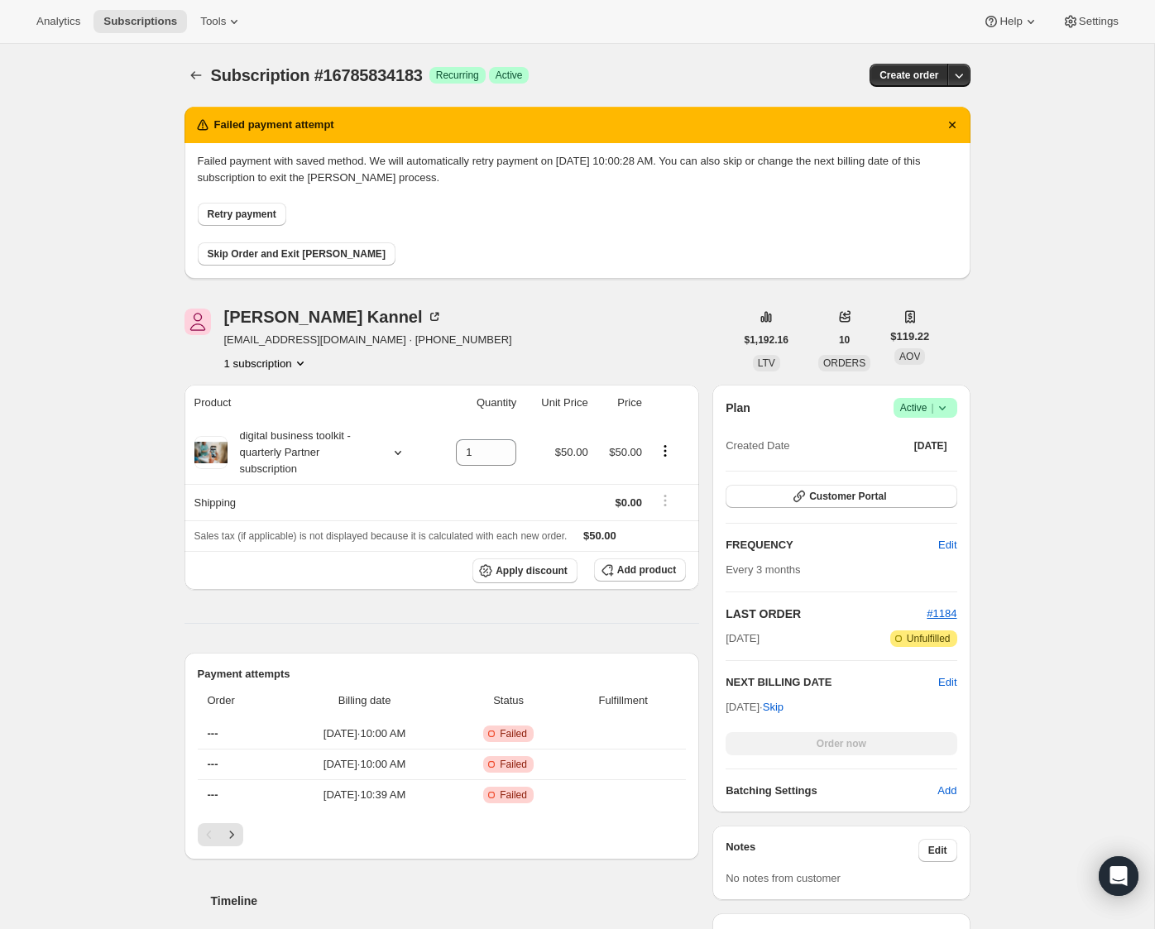  I want to click on div: digital business toolkit - quarterly Partner subscription, so click(302, 453).